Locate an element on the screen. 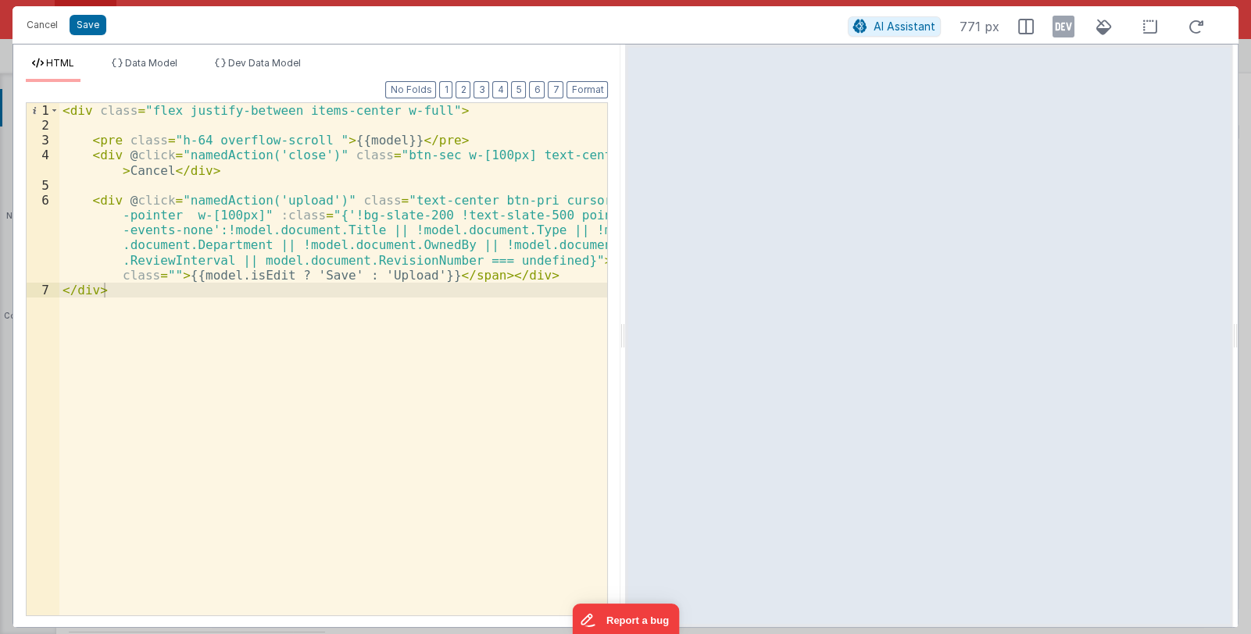 This screenshot has height=634, width=1251. div: 5 is located at coordinates (43, 185).